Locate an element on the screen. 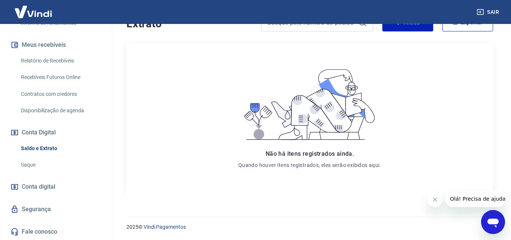  h4: Extrato is located at coordinates (189, 24).